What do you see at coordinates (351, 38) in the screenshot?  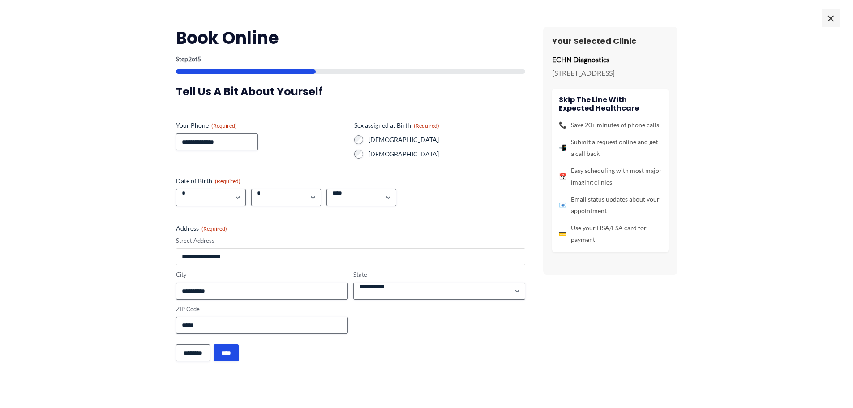 I see `h2: Book Online` at bounding box center [351, 38].